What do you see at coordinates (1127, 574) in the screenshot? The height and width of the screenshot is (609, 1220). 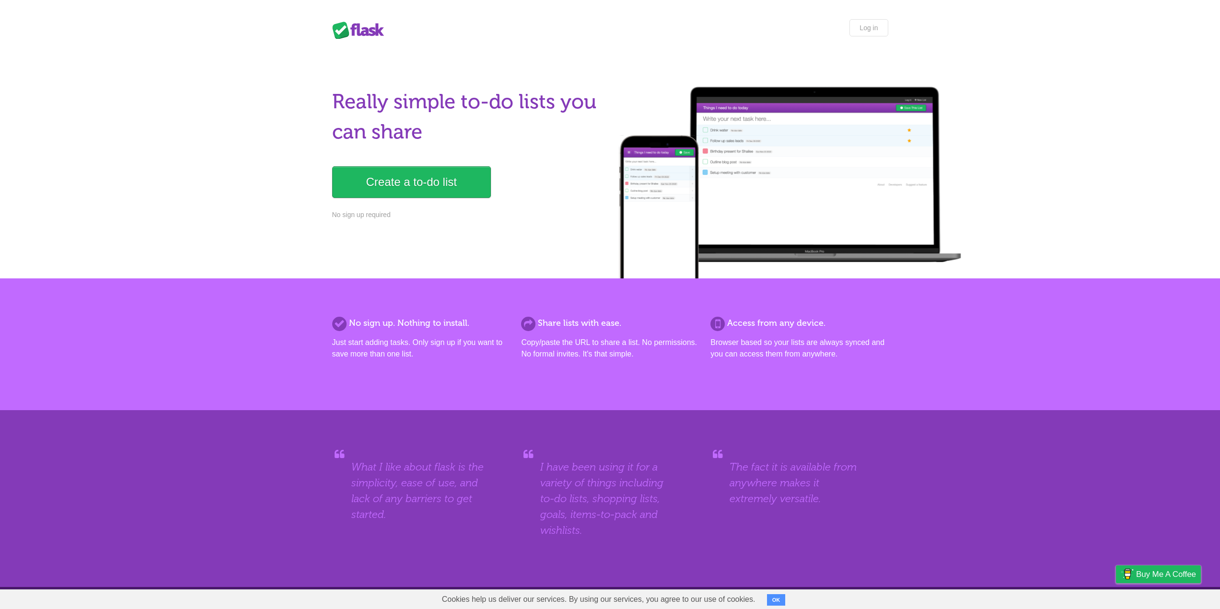 I see `img: Buy me a coffee` at bounding box center [1127, 574].